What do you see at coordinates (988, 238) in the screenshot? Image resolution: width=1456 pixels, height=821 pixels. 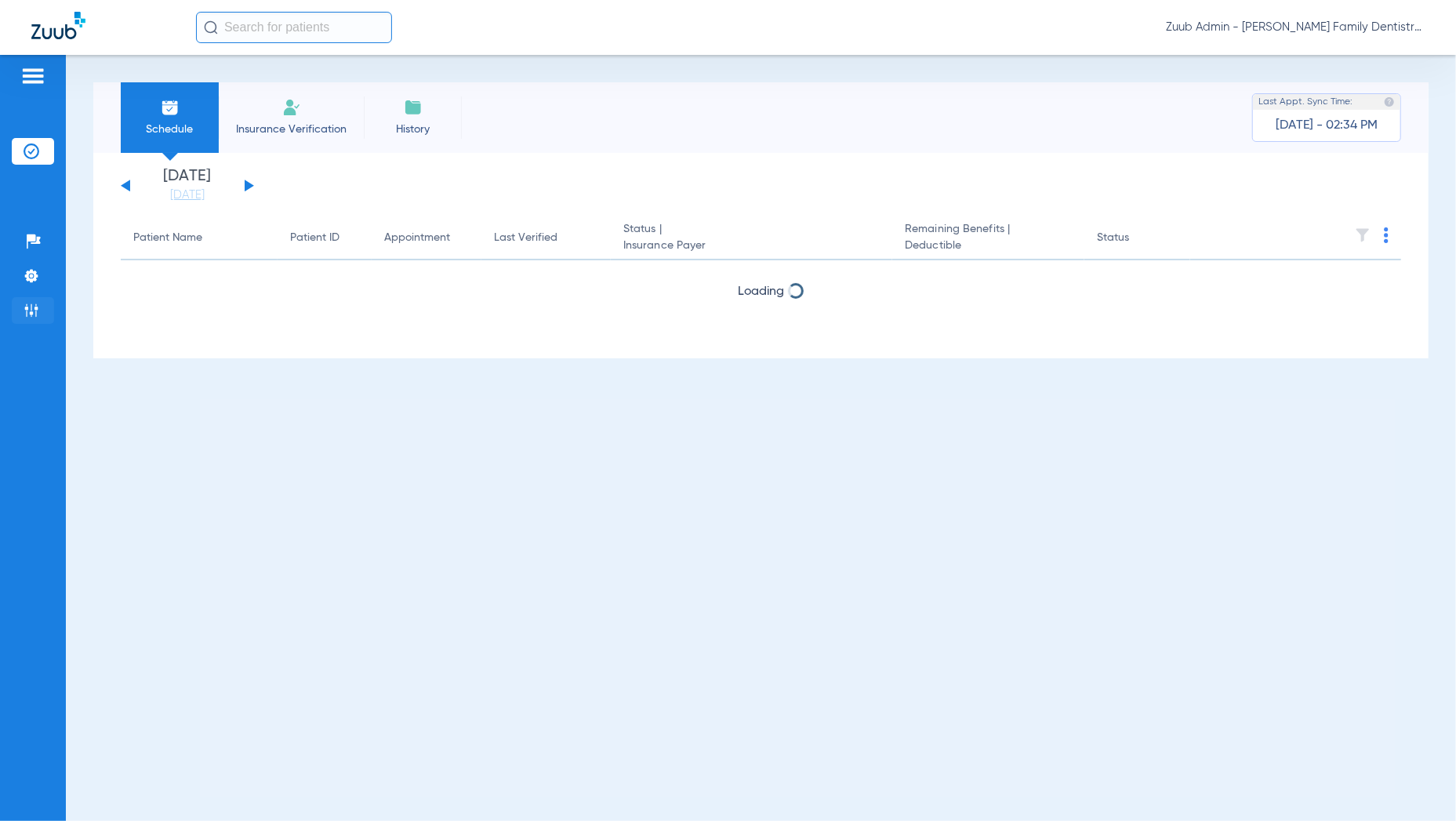 I see `th: Remaining Benefits |` at bounding box center [988, 238].